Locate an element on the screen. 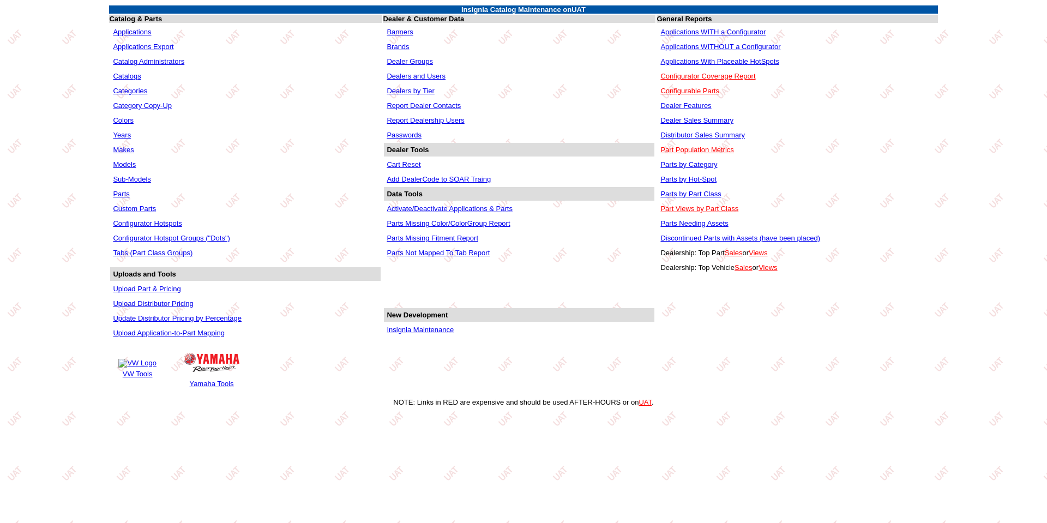 This screenshot has width=1047, height=523. a: Part Views by Part Class is located at coordinates (699, 208).